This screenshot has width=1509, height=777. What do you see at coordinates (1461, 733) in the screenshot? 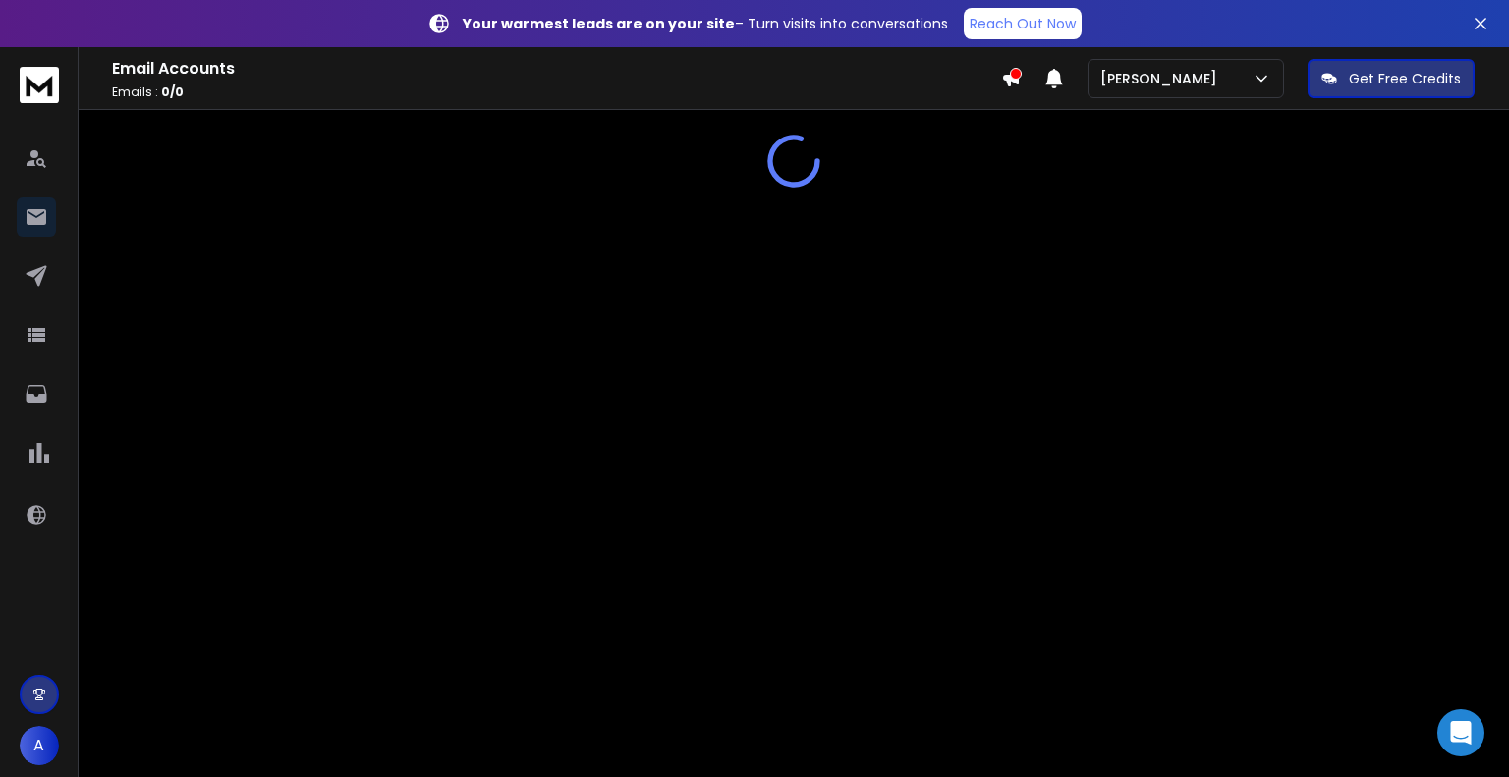
I see `div: Open Intercom Messenger` at bounding box center [1461, 733].